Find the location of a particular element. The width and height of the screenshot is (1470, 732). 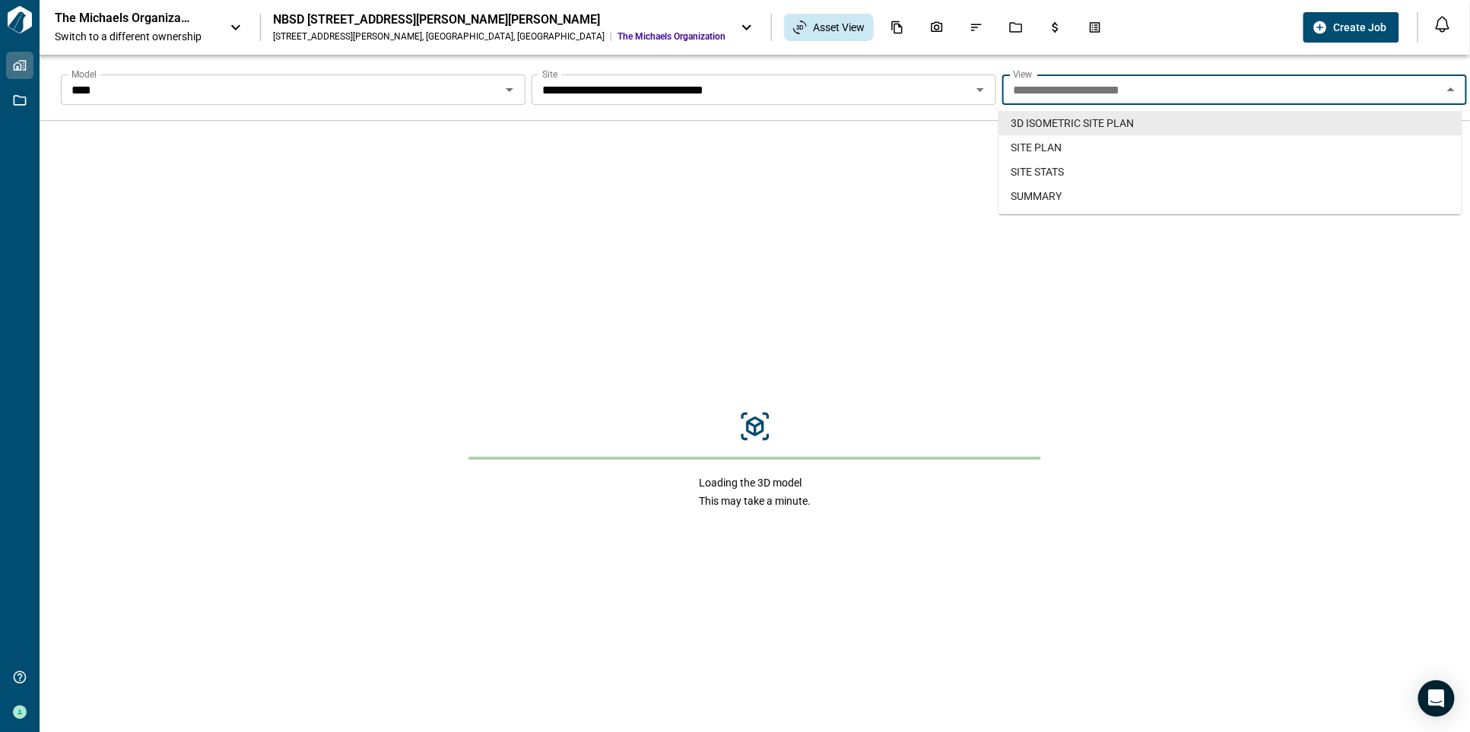

span: SITE PLAN is located at coordinates (1036, 148).